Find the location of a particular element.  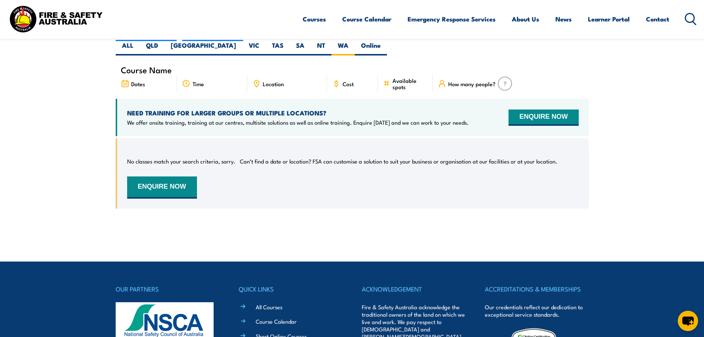

p: No classes match your search criteria, sorry. is located at coordinates (181, 161).